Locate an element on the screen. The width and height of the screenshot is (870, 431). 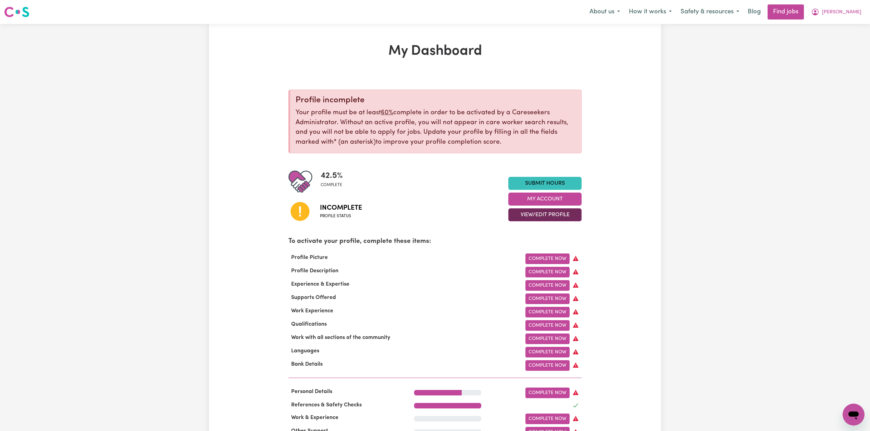
span: Incomplete is located at coordinates (341, 208).